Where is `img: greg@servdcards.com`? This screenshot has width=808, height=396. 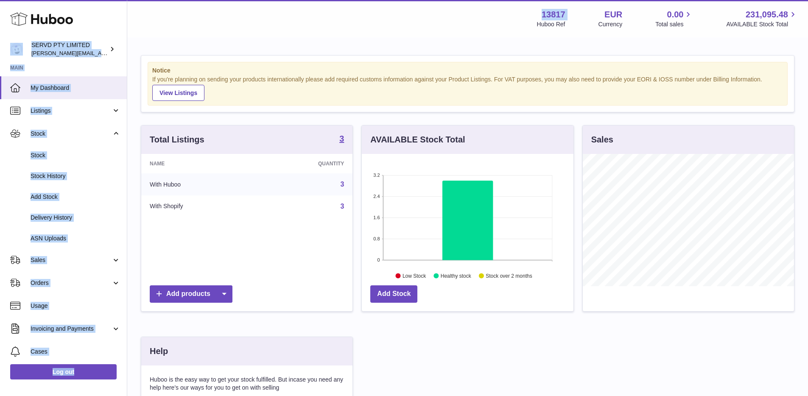 img: greg@servdcards.com is located at coordinates (17, 49).